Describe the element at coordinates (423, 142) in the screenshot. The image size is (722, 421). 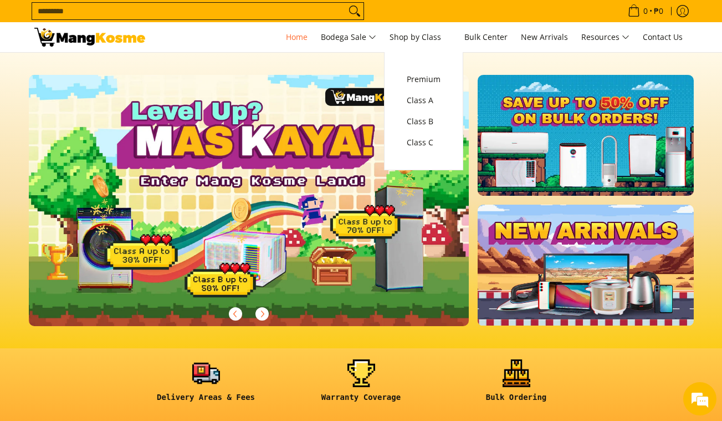
I see `span: Class C` at that location.